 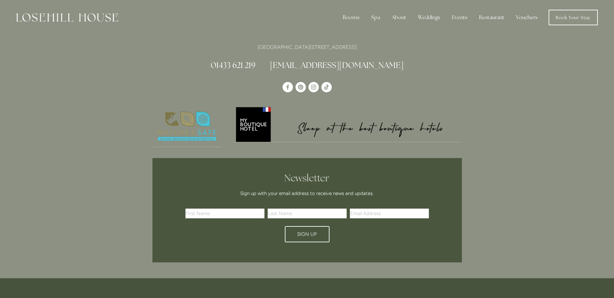 What do you see at coordinates (225, 213) in the screenshot?
I see `input: First Name` at bounding box center [225, 213].